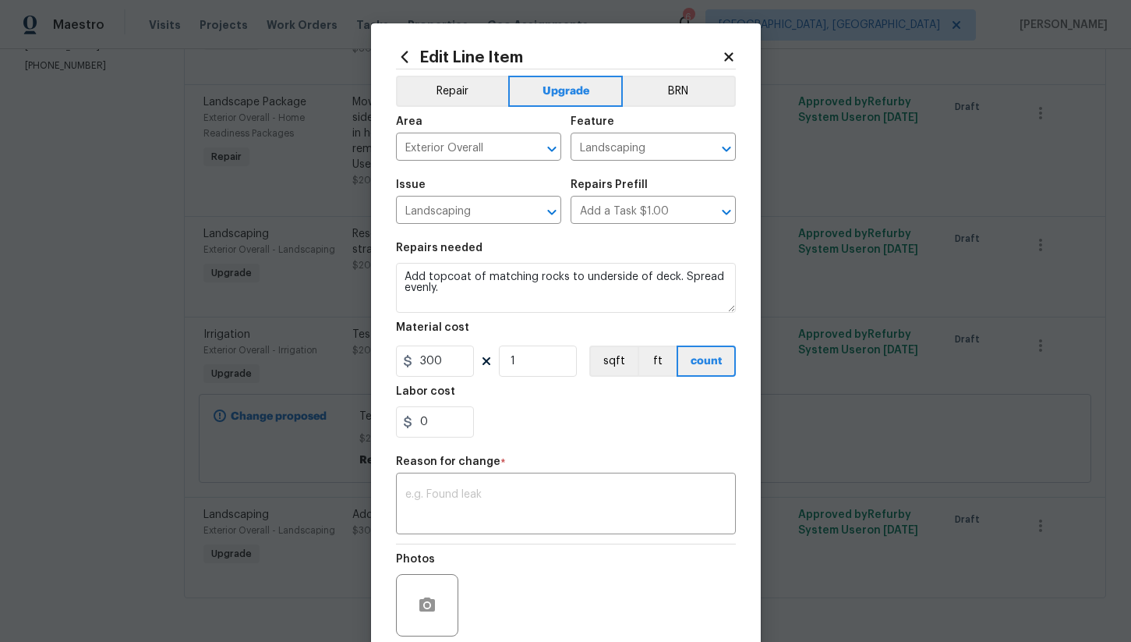 This screenshot has width=1131, height=642. I want to click on button: ft, so click(657, 361).